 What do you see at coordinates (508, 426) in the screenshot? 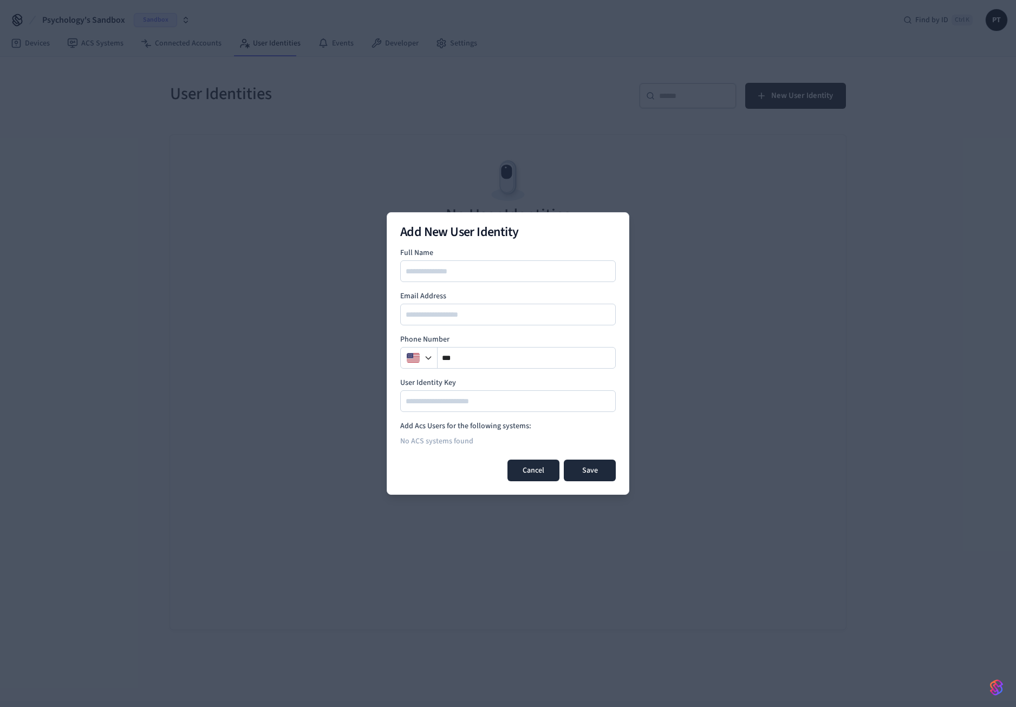
I see `h4: Add Acs Users for the following systems:` at bounding box center [508, 426].